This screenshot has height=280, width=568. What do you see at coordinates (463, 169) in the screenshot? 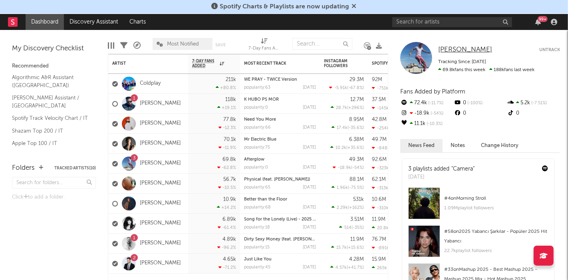
I see `a: "Camera"` at bounding box center [463, 169].